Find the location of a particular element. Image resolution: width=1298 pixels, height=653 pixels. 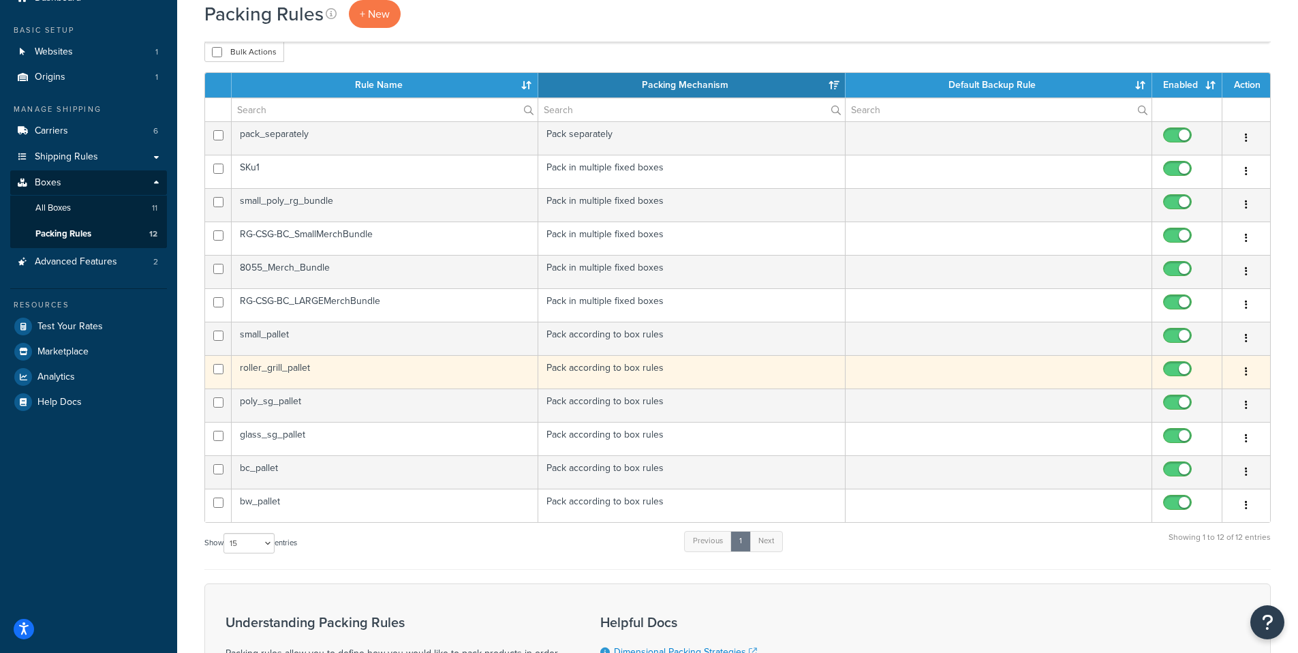

a: Help Docs is located at coordinates (89, 402).